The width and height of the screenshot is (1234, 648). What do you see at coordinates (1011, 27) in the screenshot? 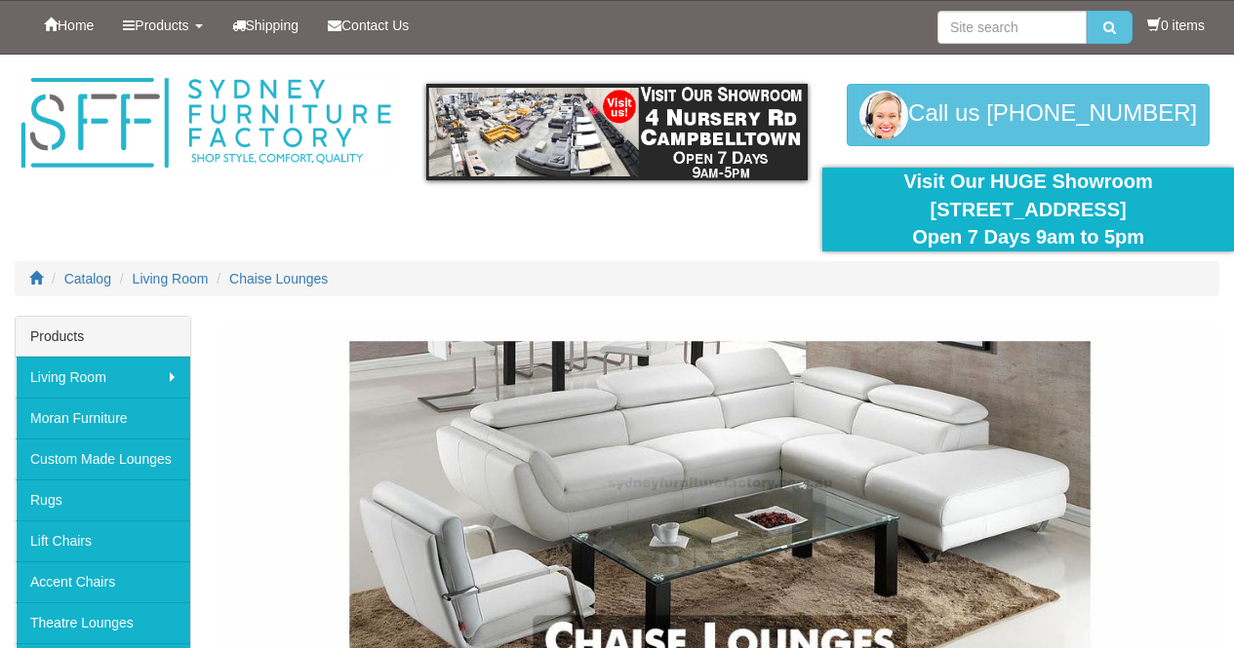
I see `input: Site search` at bounding box center [1011, 27].